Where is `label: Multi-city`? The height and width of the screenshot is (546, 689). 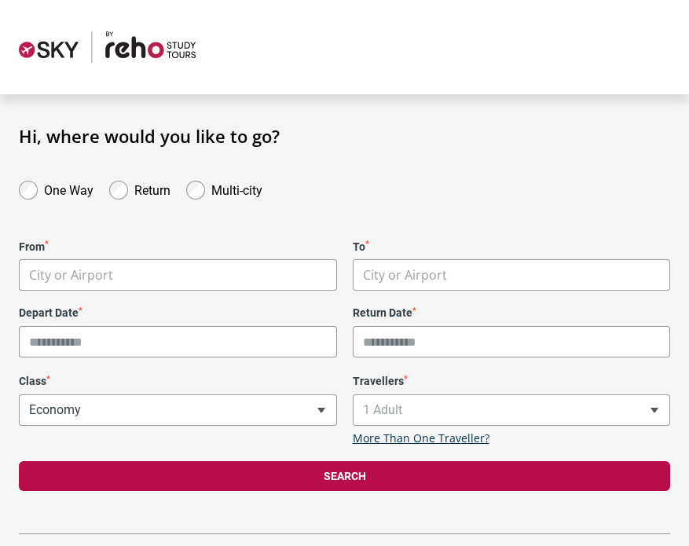 label: Multi-city is located at coordinates (237, 189).